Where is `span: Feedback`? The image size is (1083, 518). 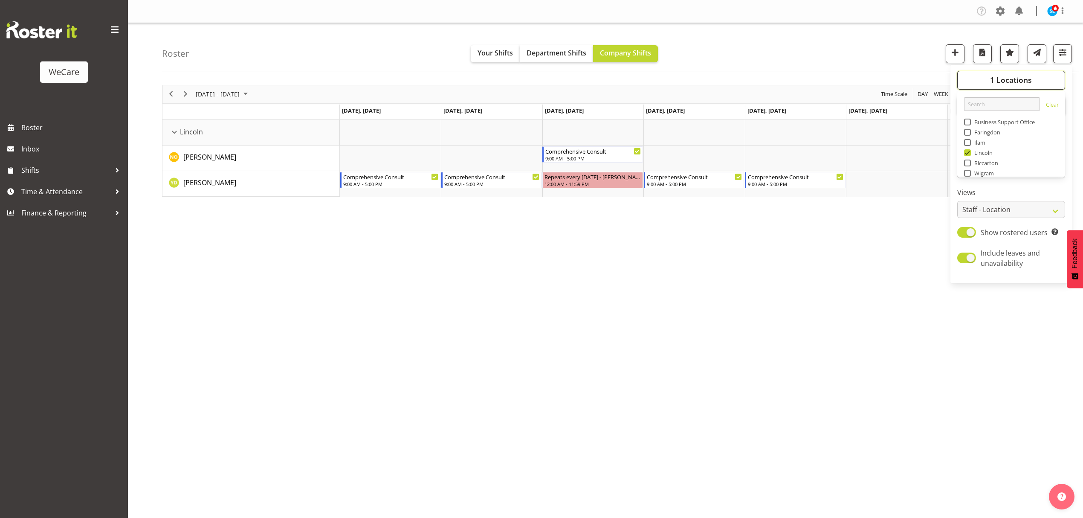 span: Feedback is located at coordinates (1075, 253).